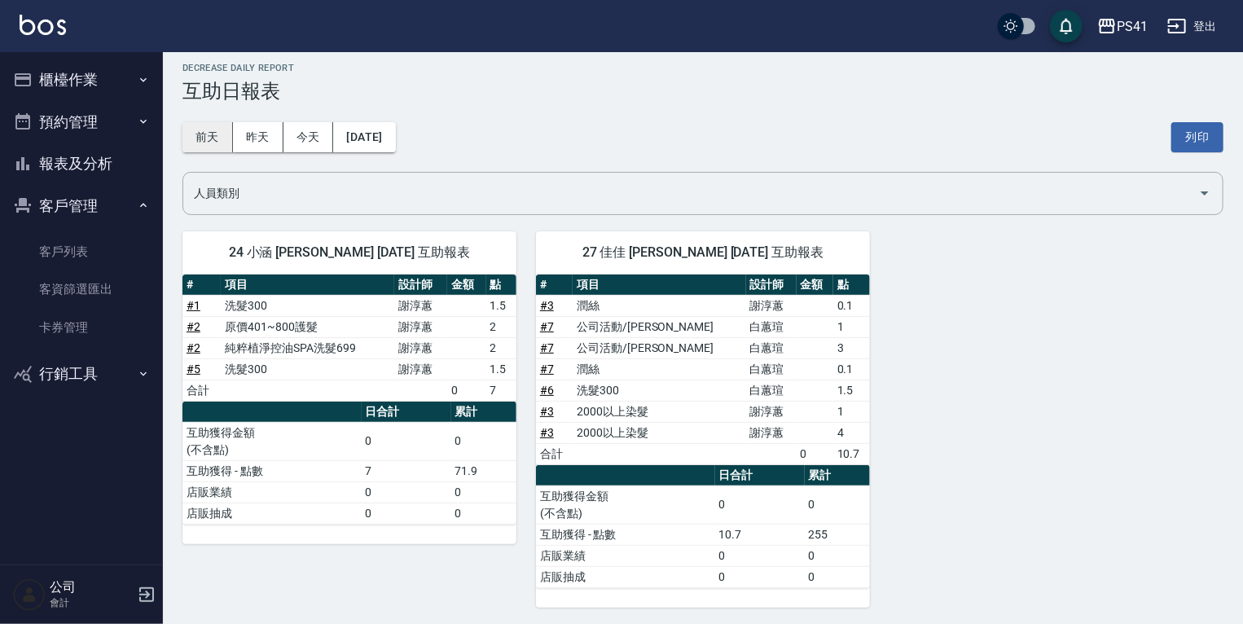 Image resolution: width=1243 pixels, height=624 pixels. I want to click on h5: 公司, so click(91, 587).